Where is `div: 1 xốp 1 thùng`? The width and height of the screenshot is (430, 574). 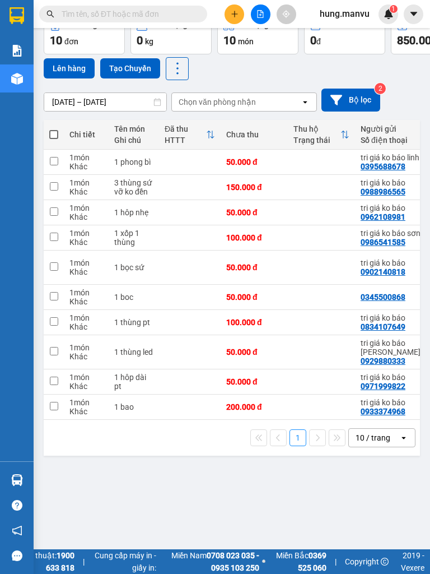 div: 1 xốp 1 thùng is located at coordinates (134, 238).